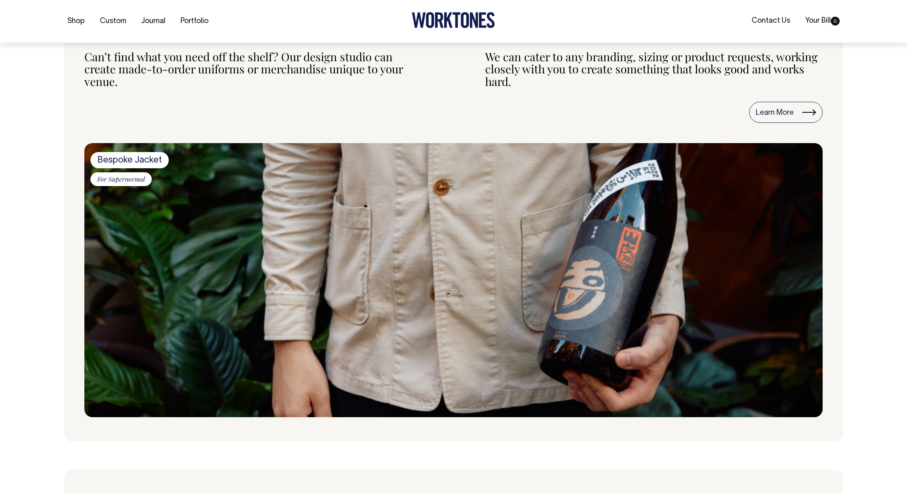 This screenshot has width=907, height=493. Describe the element at coordinates (194, 21) in the screenshot. I see `a: Portfolio` at that location.